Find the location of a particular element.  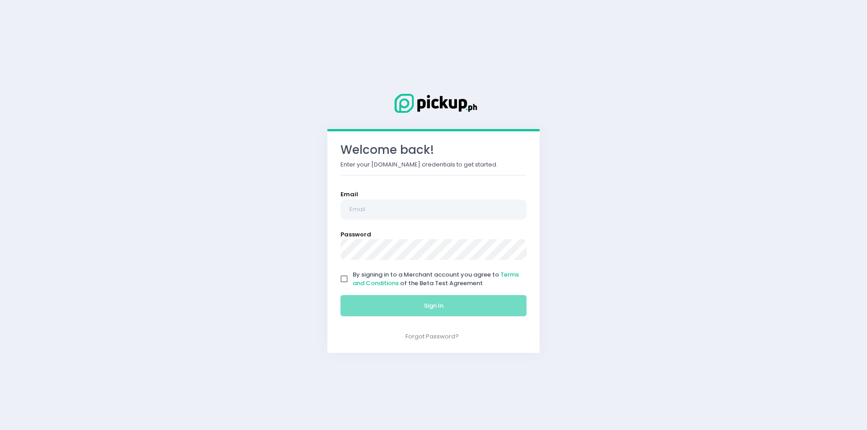

a: Terms and Conditions is located at coordinates (436, 279).